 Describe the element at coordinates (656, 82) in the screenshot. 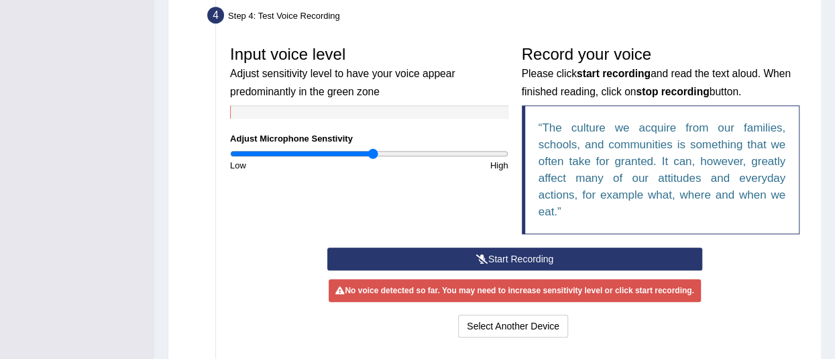

I see `small: Please click and read the text aloud. When finished reading, click on button.` at that location.